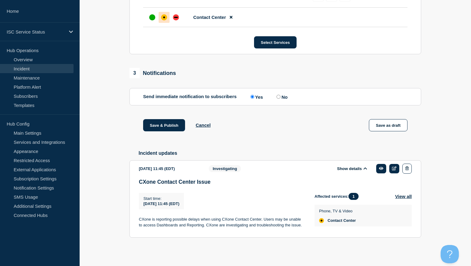  I want to click on h3: CXone Contact Center Issue, so click(276, 182).